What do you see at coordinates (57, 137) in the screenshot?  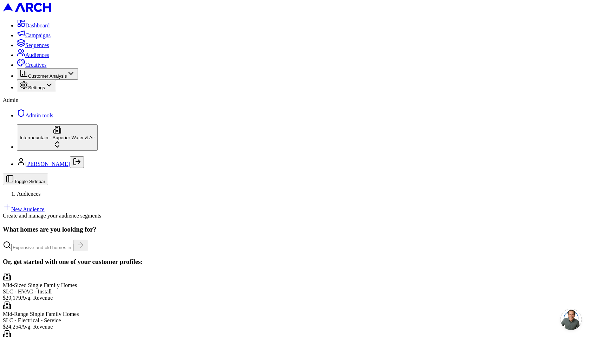 I see `button: Intermountain - Superior Water & Air` at bounding box center [57, 137].